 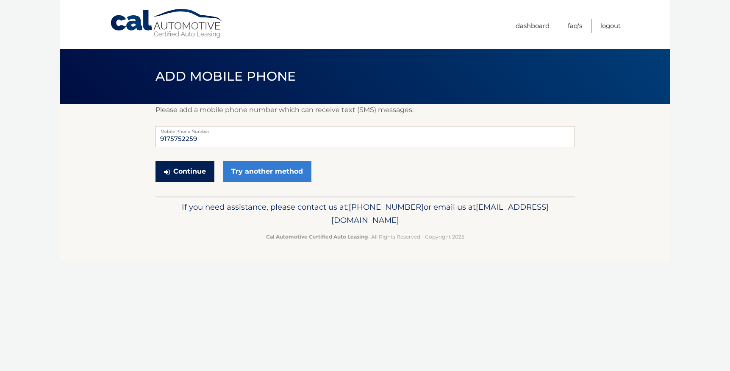 What do you see at coordinates (226, 76) in the screenshot?
I see `span: Add Mobile Phone` at bounding box center [226, 76].